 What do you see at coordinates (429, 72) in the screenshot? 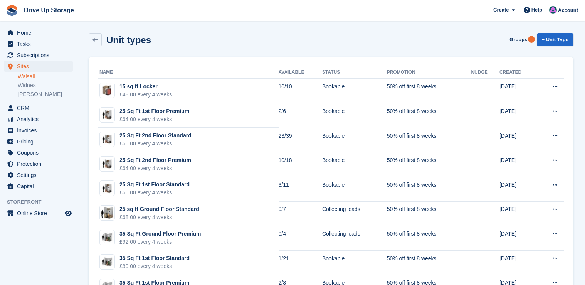
I see `th: Promotion` at bounding box center [429, 72].